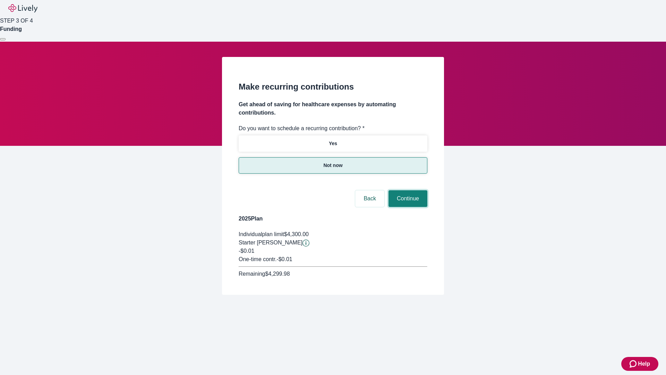  I want to click on svg: Zendesk support icon, so click(634, 364).